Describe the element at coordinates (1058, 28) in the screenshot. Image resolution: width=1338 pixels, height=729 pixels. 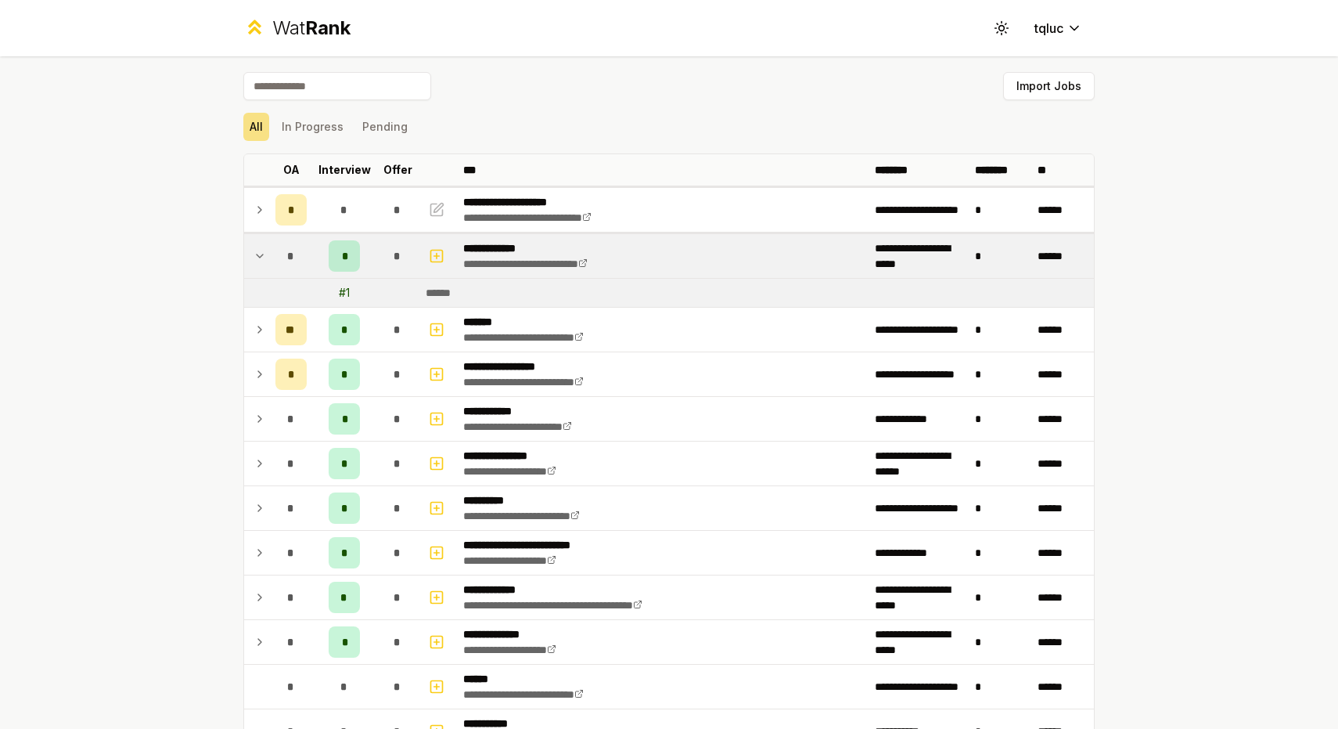
I see `button: tqluc` at that location.